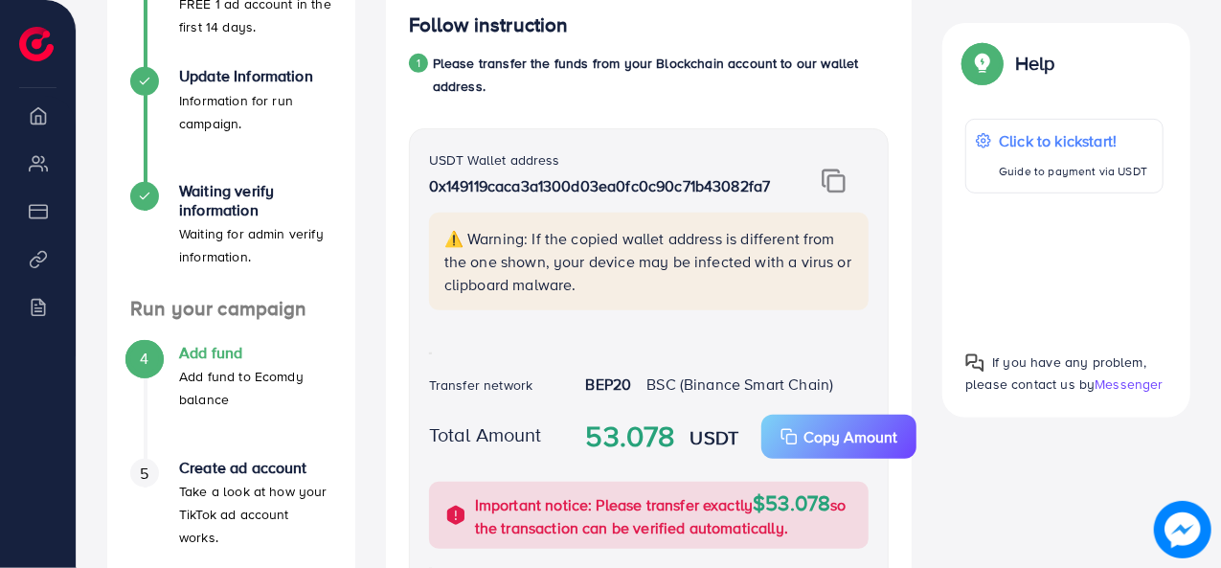 This screenshot has height=568, width=1221. Describe the element at coordinates (833, 181) in the screenshot. I see `img: img` at that location.